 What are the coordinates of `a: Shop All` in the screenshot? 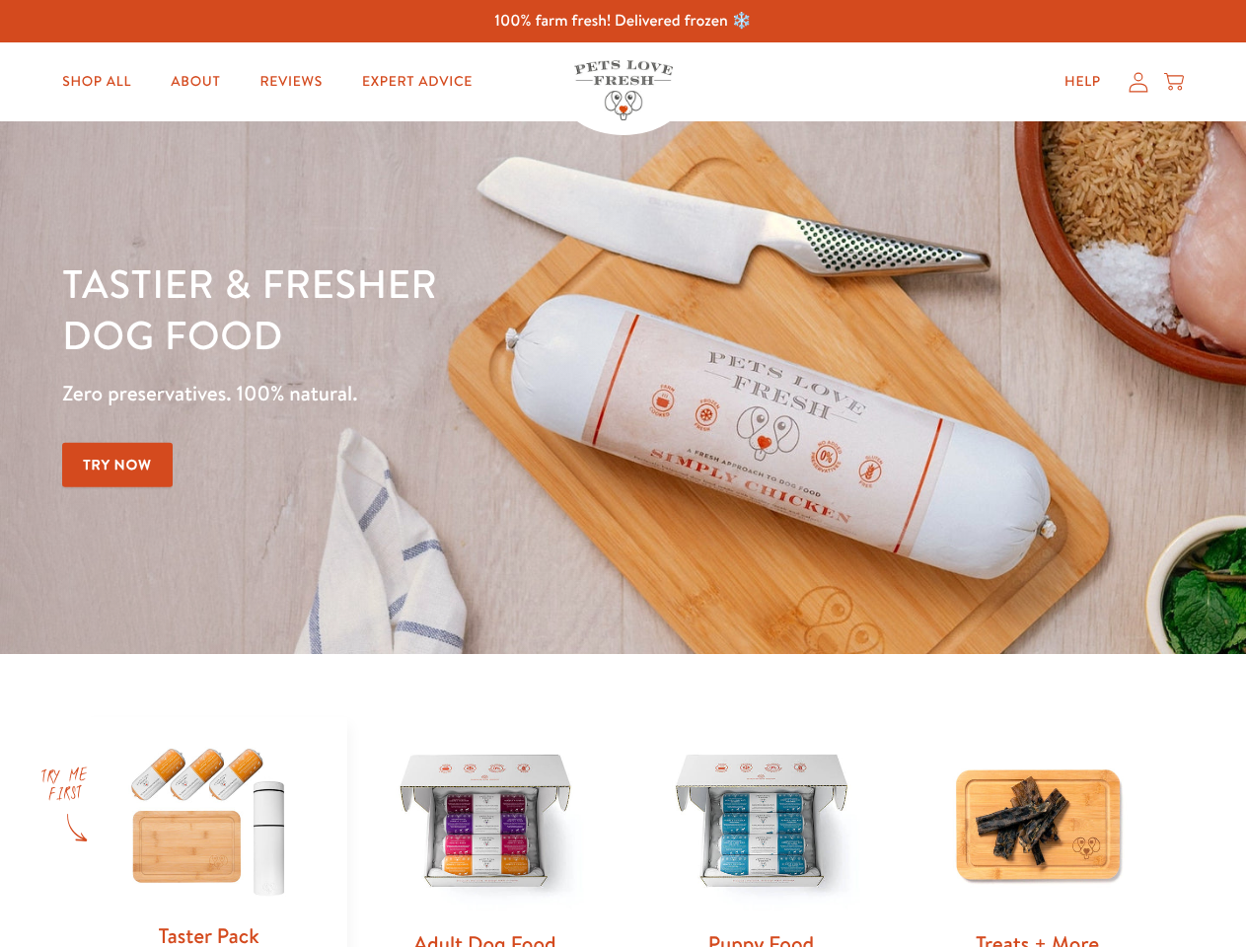 It's located at (97, 82).